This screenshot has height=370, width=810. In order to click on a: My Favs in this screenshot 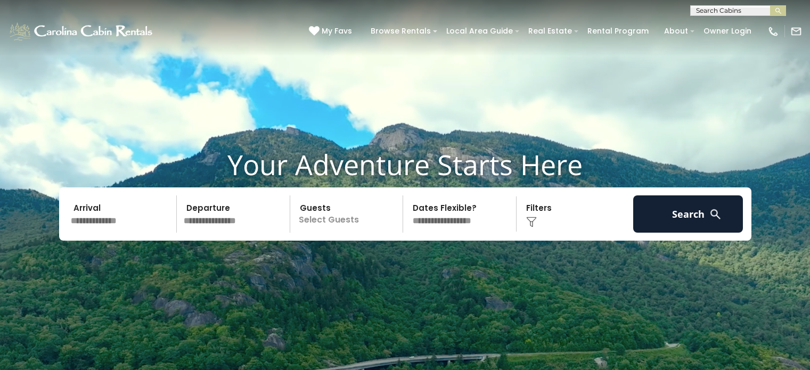, I will do `click(332, 31)`.